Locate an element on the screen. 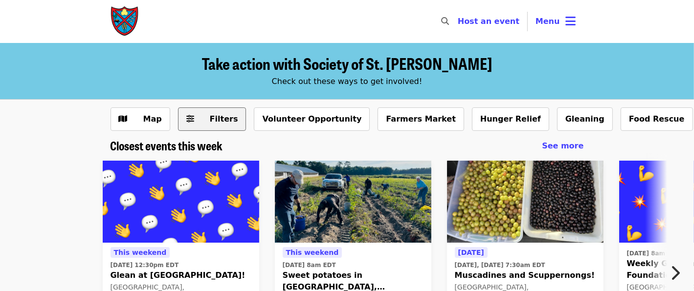 Image resolution: width=694 pixels, height=291 pixels. span: Menu is located at coordinates (548, 21).